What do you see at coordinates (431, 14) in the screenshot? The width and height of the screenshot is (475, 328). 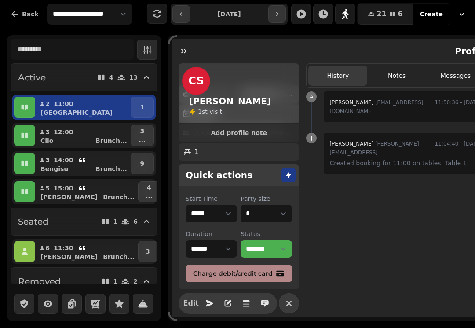 I see `button: Create` at bounding box center [431, 14].